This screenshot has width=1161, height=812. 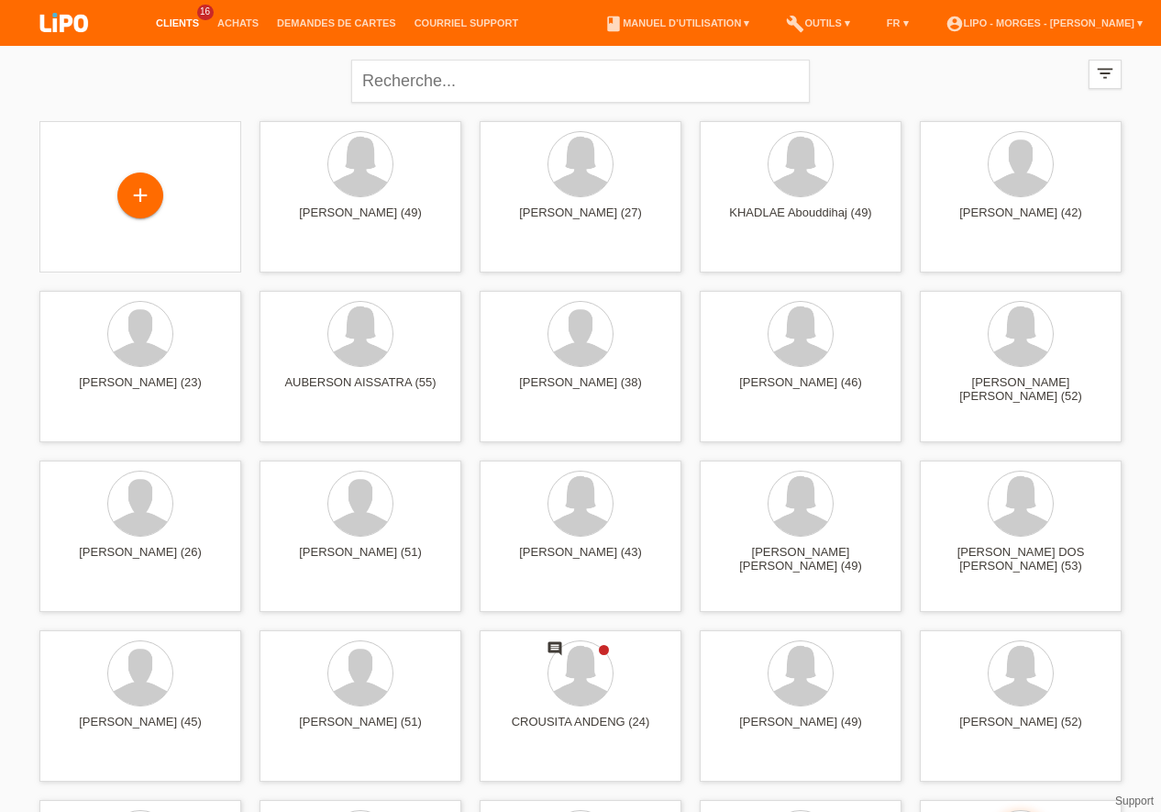 I want to click on a: bookManuel d’utilisation ▾, so click(x=677, y=23).